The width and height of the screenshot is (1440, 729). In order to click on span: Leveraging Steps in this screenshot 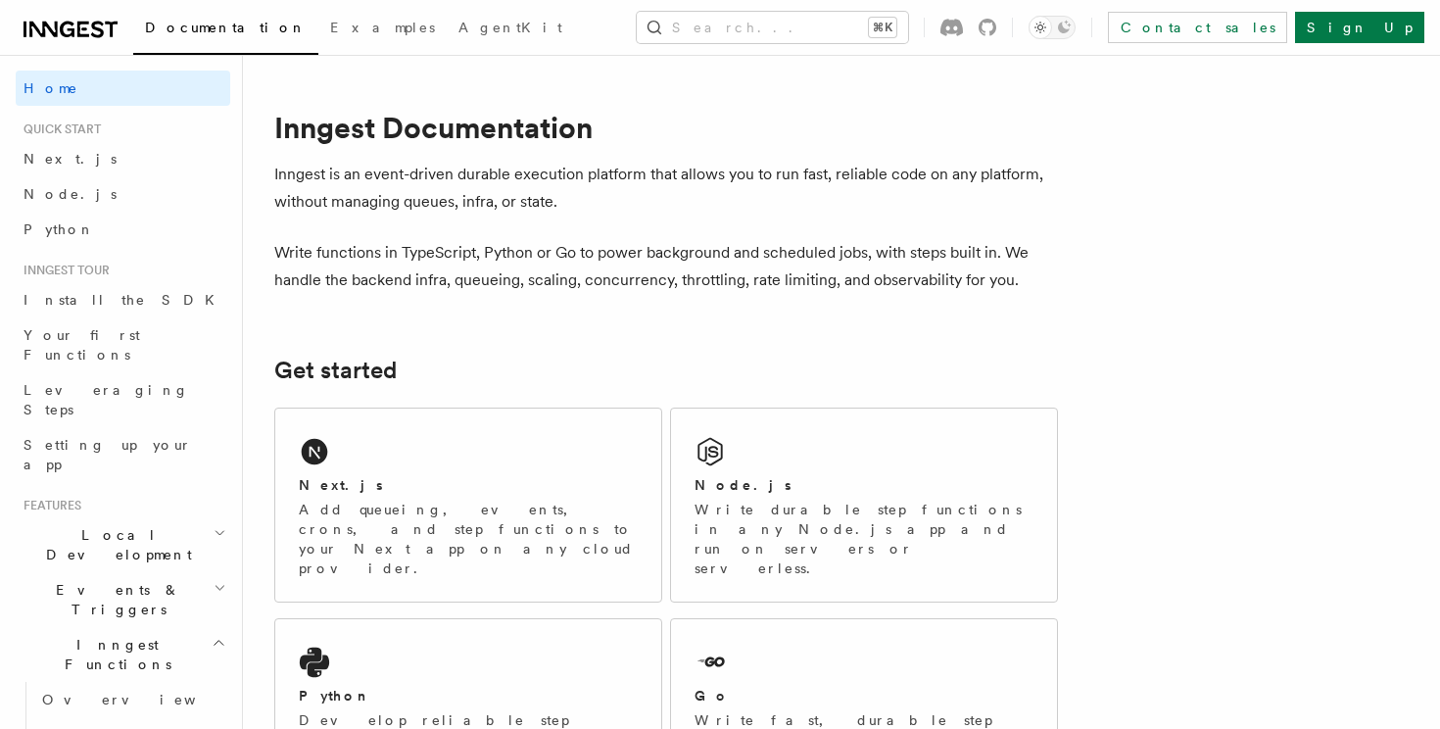, I will do `click(106, 400)`.